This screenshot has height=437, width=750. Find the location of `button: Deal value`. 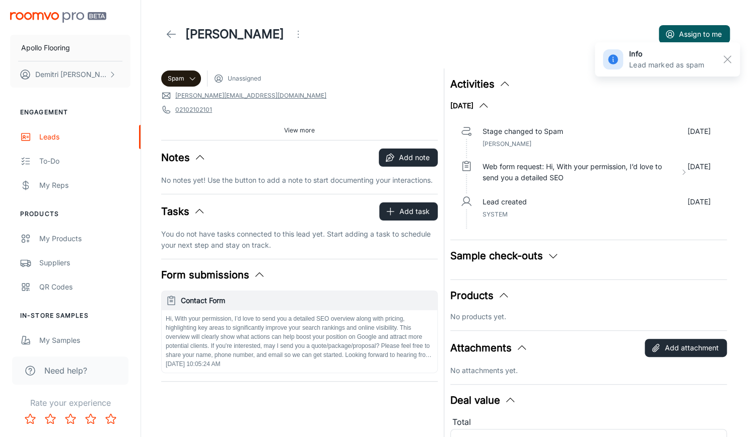

button: Deal value is located at coordinates (483, 400).